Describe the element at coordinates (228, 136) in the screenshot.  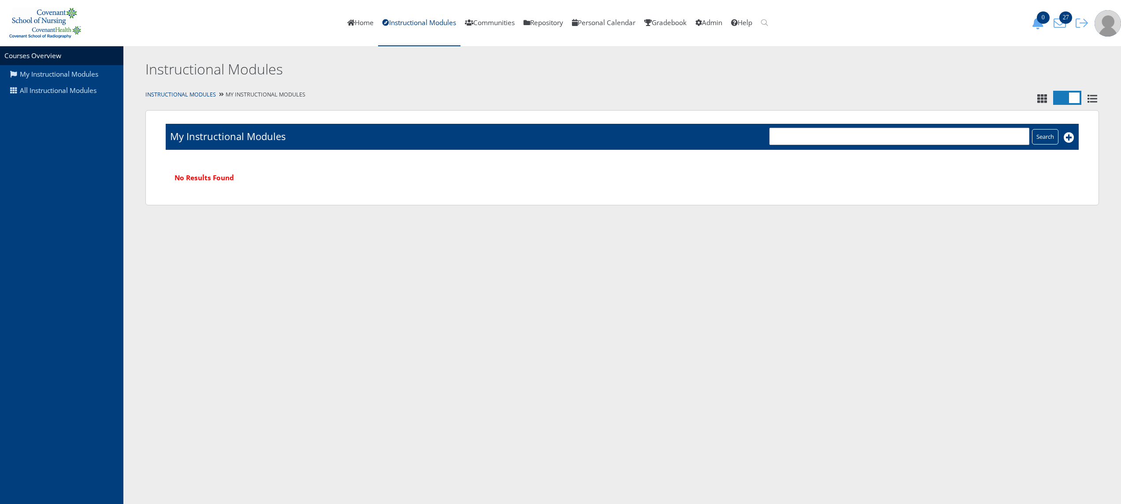
I see `h1: My Instructional Modules` at that location.